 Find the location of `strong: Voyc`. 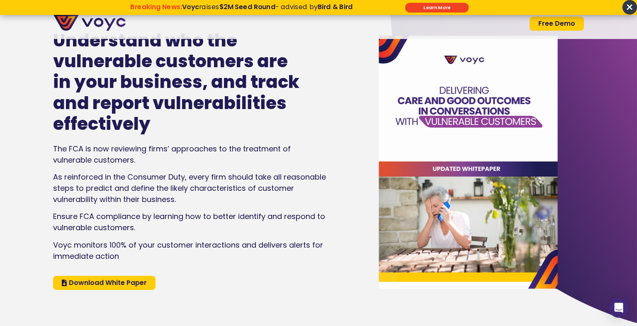

strong: Voyc is located at coordinates (190, 7).